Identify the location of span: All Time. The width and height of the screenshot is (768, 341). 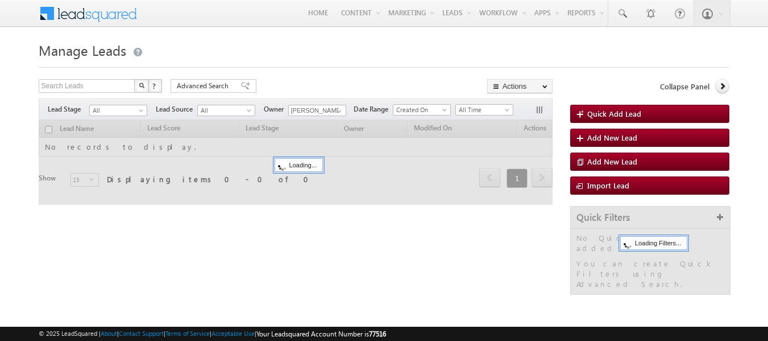
(483, 110).